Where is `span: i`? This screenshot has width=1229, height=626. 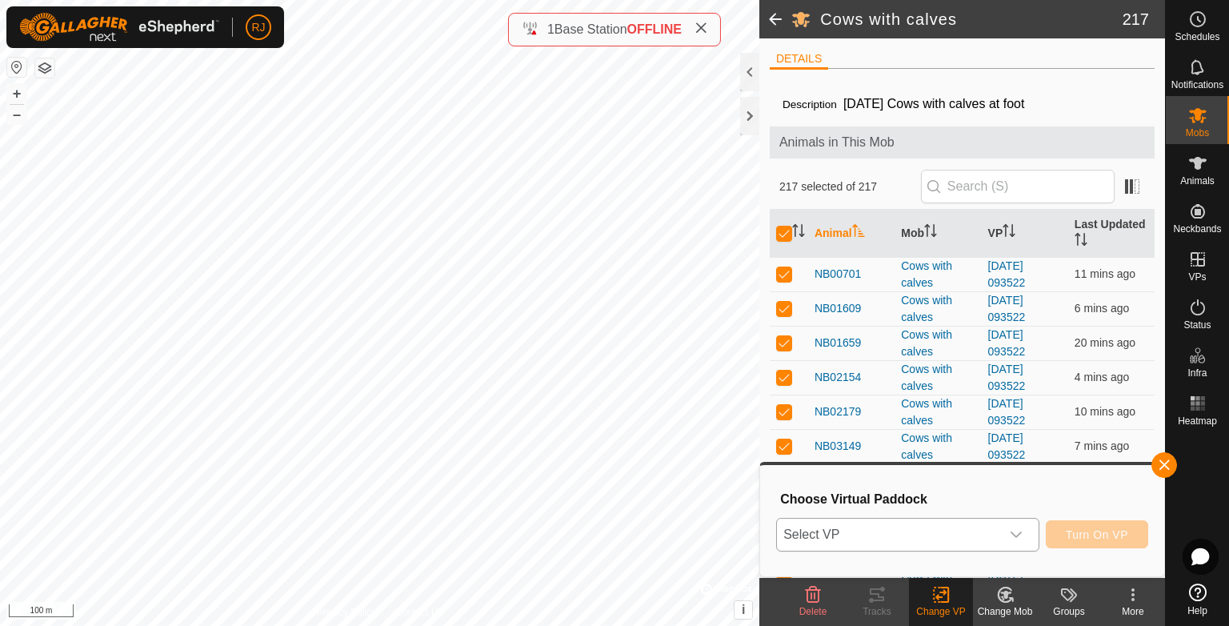
span: i is located at coordinates (743, 609).